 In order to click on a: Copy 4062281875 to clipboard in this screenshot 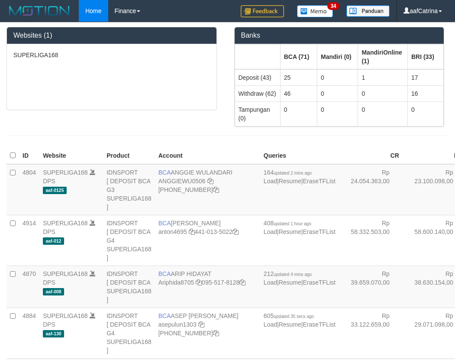, I will do `click(216, 333)`.